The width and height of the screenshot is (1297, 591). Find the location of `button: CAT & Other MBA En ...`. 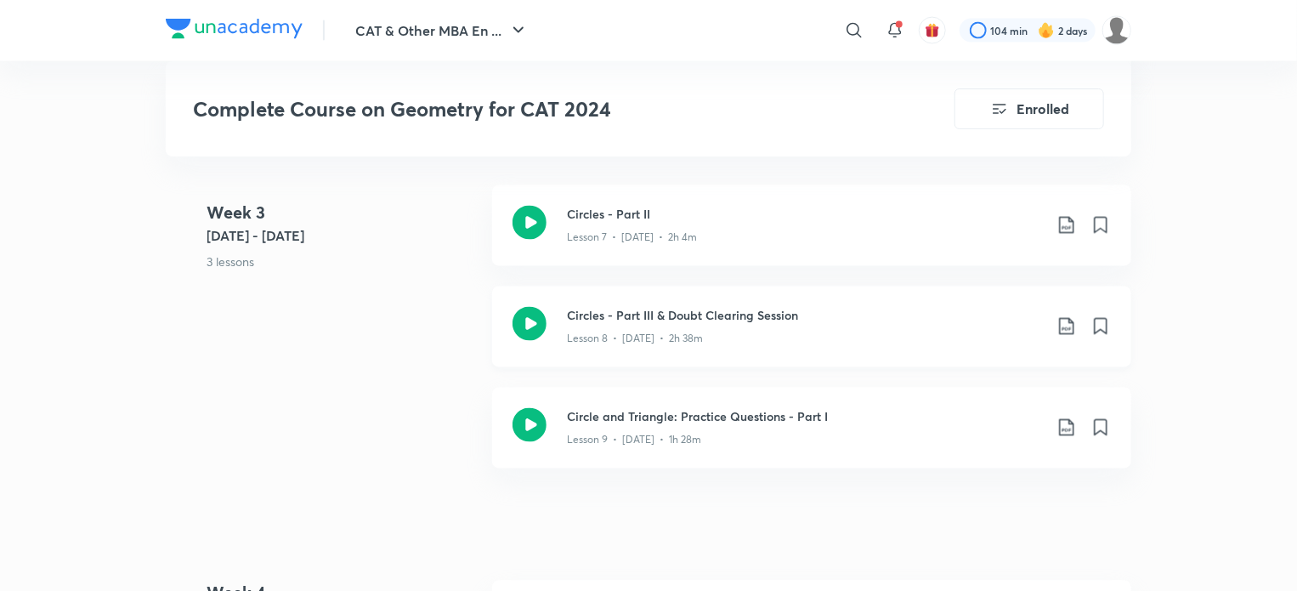

button: CAT & Other MBA En ... is located at coordinates (442, 31).